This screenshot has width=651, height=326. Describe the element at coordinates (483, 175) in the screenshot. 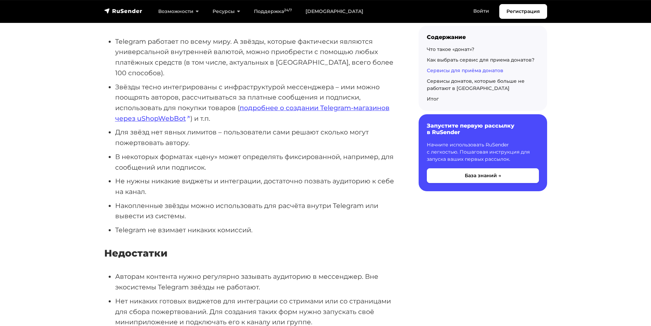

I see `button: База знаний →` at that location.